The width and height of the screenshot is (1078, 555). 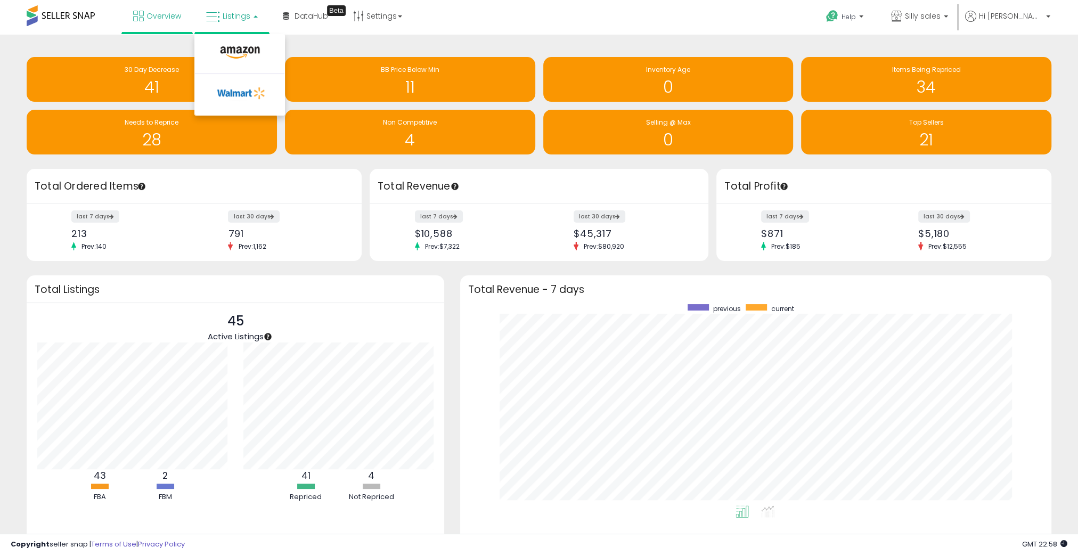 I want to click on h3: Total Profit, so click(x=884, y=186).